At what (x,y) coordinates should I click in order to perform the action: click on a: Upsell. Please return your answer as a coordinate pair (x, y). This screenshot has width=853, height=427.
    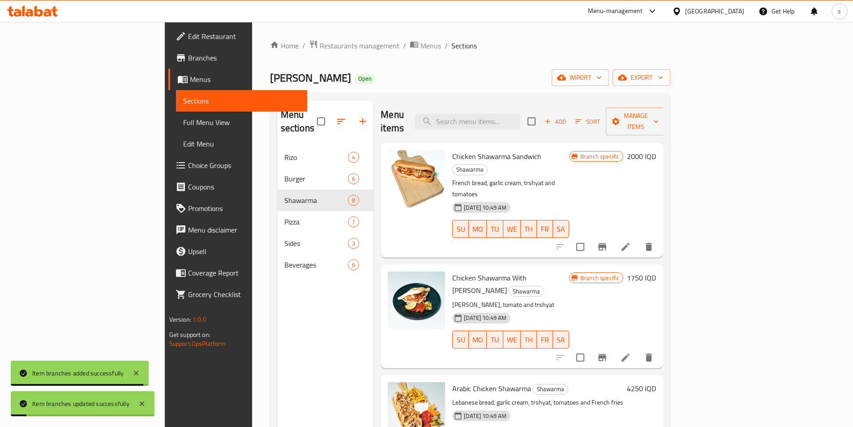
    Looking at the image, I should click on (238, 251).